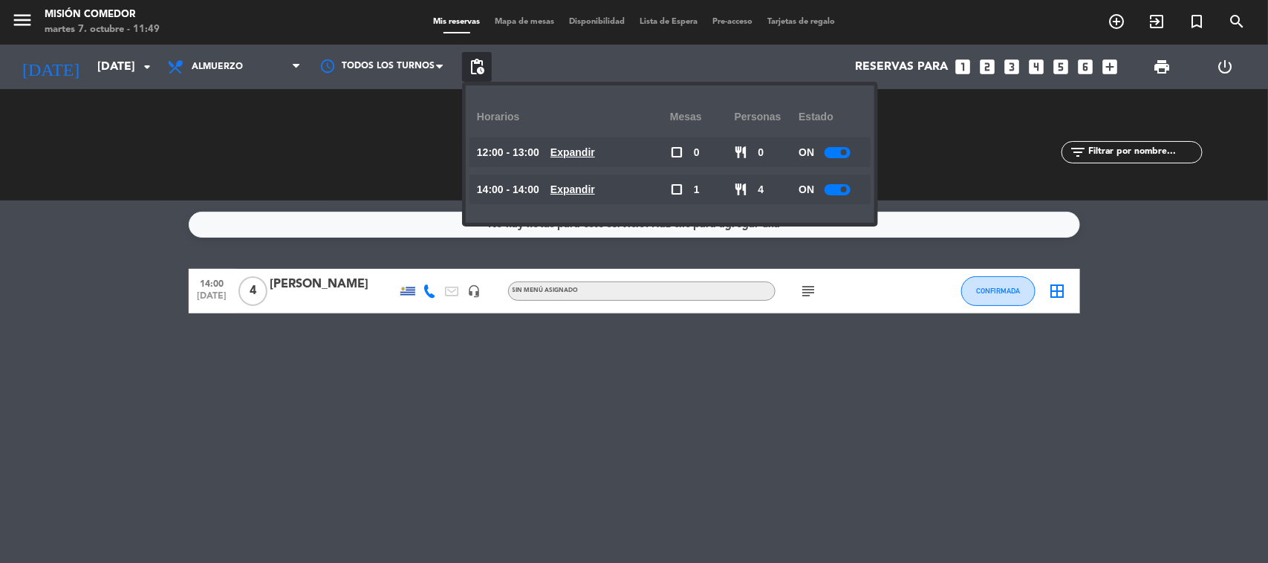 This screenshot has width=1268, height=563. Describe the element at coordinates (1144, 152) in the screenshot. I see `input: Filtrar por nombre...` at that location.